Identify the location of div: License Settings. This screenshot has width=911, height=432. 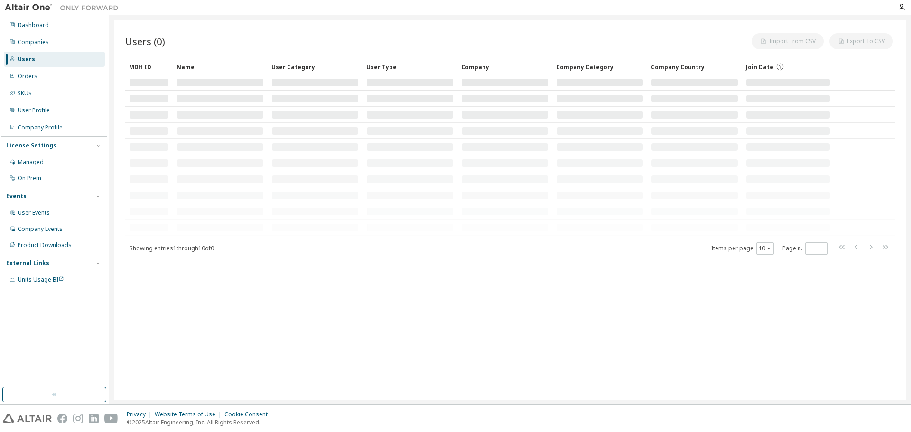
(31, 146).